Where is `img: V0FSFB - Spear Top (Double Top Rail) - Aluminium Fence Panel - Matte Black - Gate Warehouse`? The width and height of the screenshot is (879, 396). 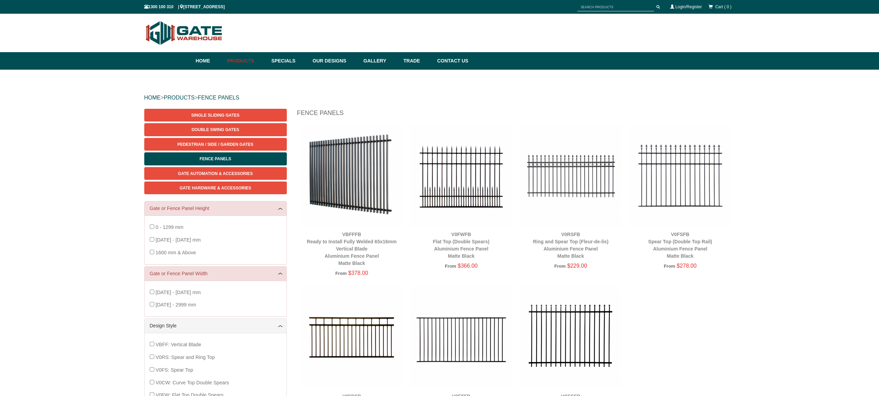
img: V0FSFB - Spear Top (Double Top Rail) - Aluminium Fence Panel - Matte Black - Gate Warehouse is located at coordinates (680, 176).